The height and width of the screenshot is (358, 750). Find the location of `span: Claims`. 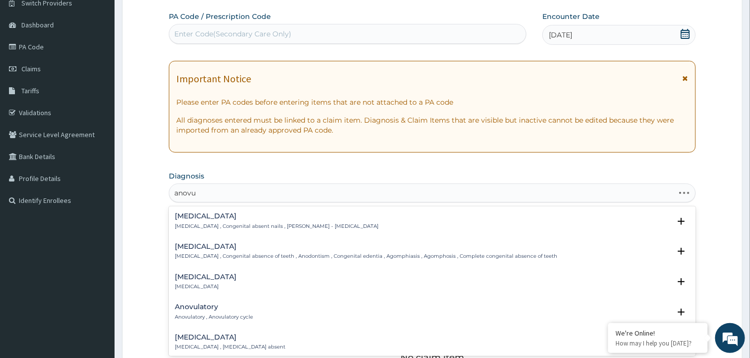

span: Claims is located at coordinates (31, 69).